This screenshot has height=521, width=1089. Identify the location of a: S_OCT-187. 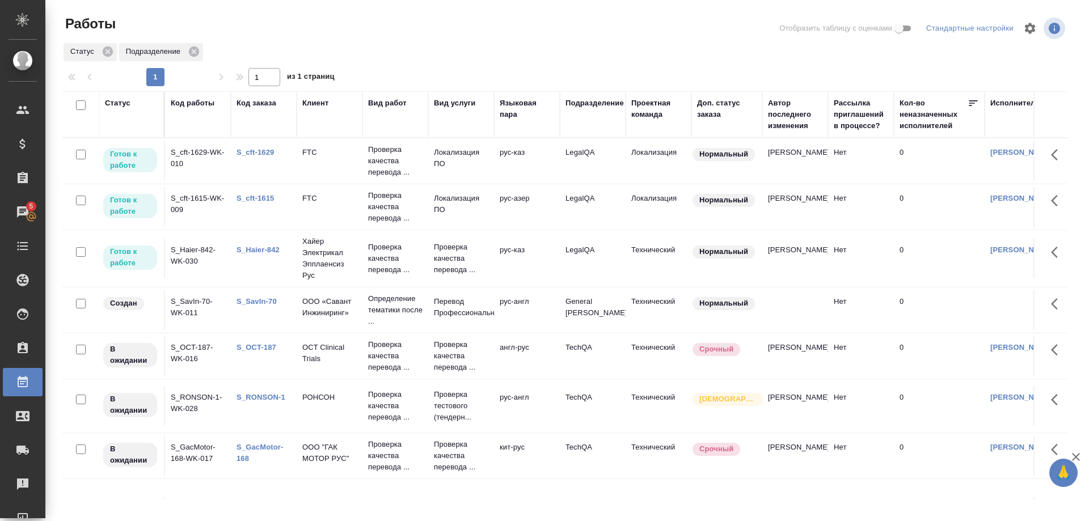
(256, 347).